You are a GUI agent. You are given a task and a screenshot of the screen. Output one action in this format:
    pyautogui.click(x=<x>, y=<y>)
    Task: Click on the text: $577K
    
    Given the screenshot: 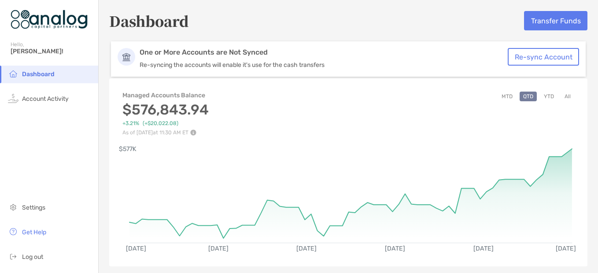 What is the action you would take?
    pyautogui.click(x=128, y=149)
    